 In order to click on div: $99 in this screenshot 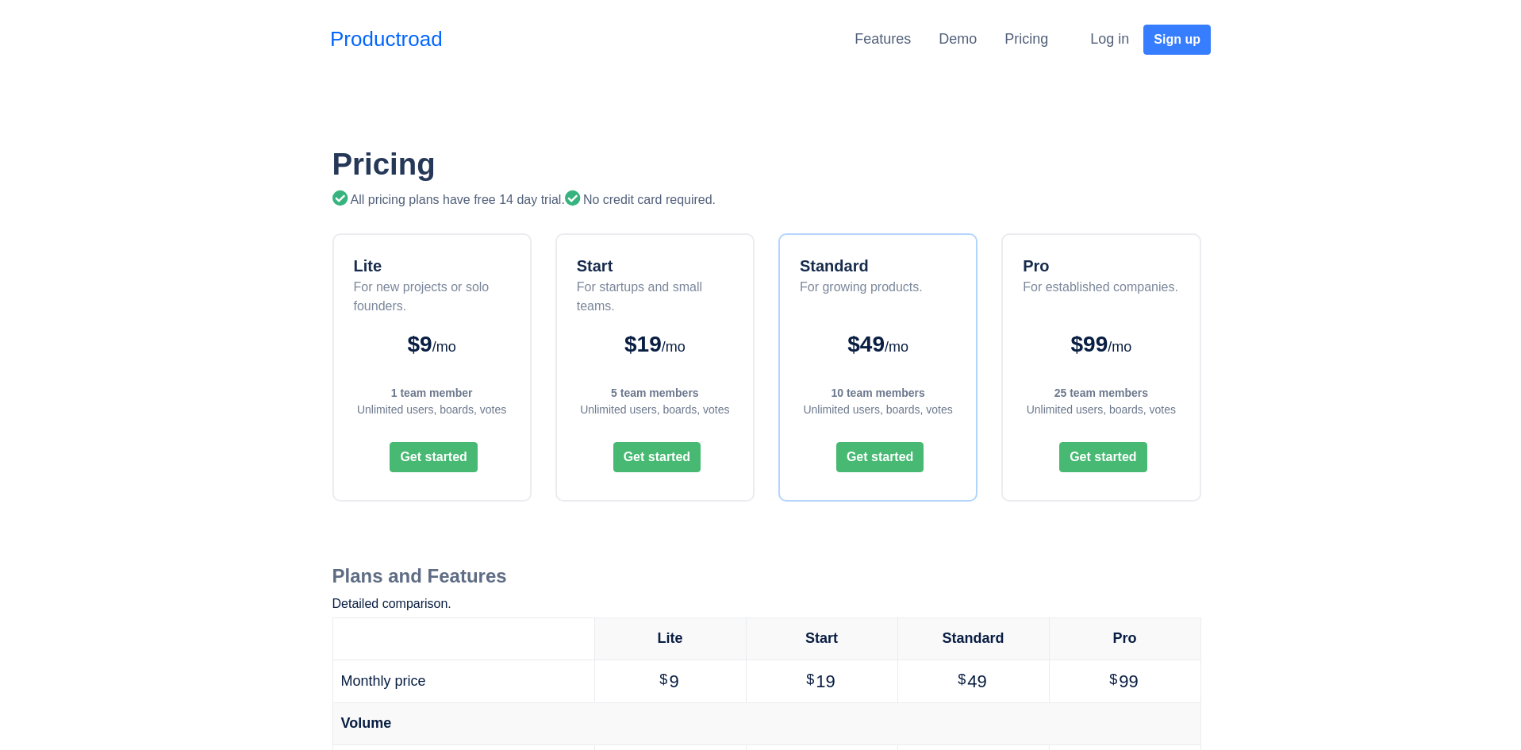, I will do `click(1101, 344)`.